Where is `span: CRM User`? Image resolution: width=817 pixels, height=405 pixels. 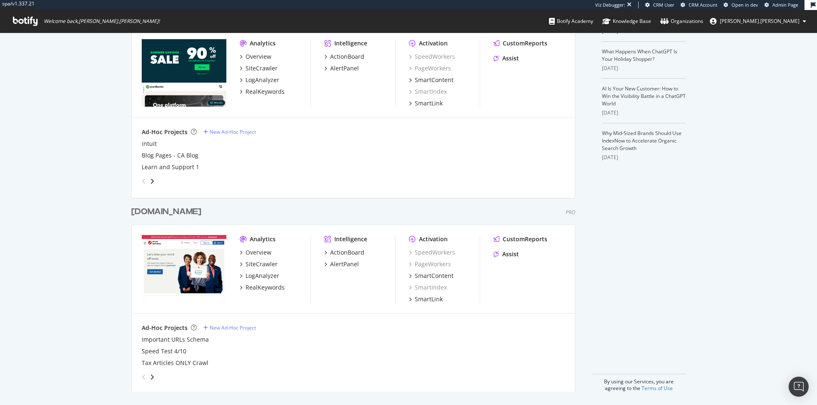 span: CRM User is located at coordinates (663, 5).